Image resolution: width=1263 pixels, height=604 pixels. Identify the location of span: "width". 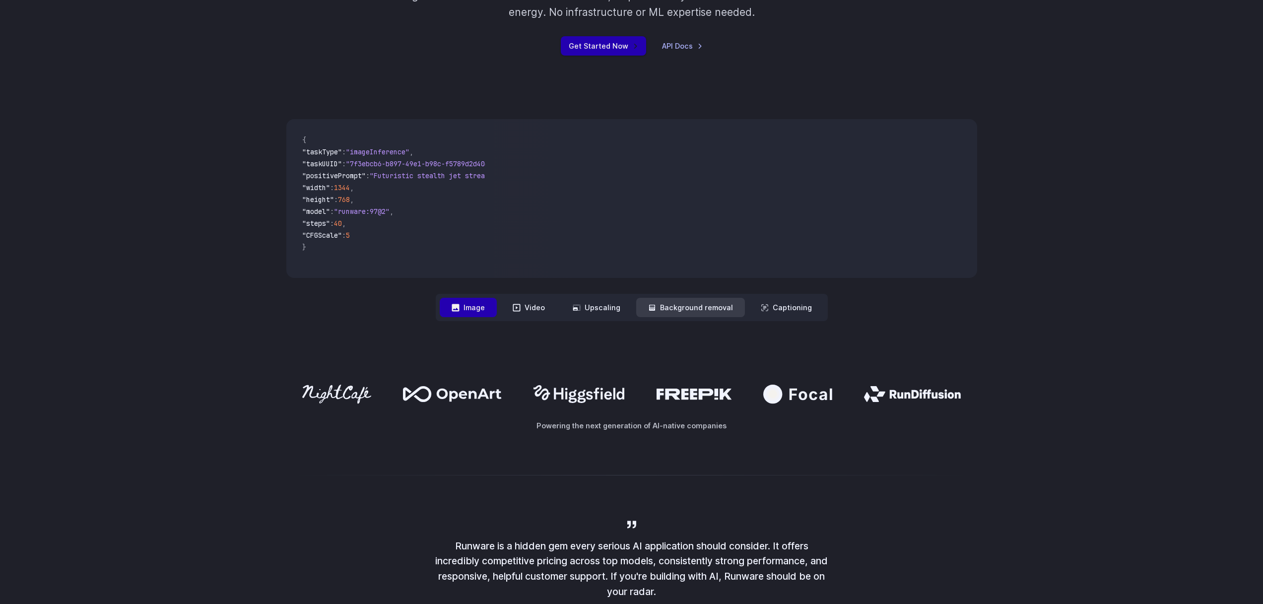
(316, 188).